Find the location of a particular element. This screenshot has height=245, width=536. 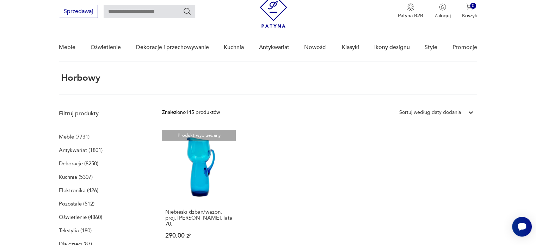

a: Oświetlenie (4860) is located at coordinates (80, 217).